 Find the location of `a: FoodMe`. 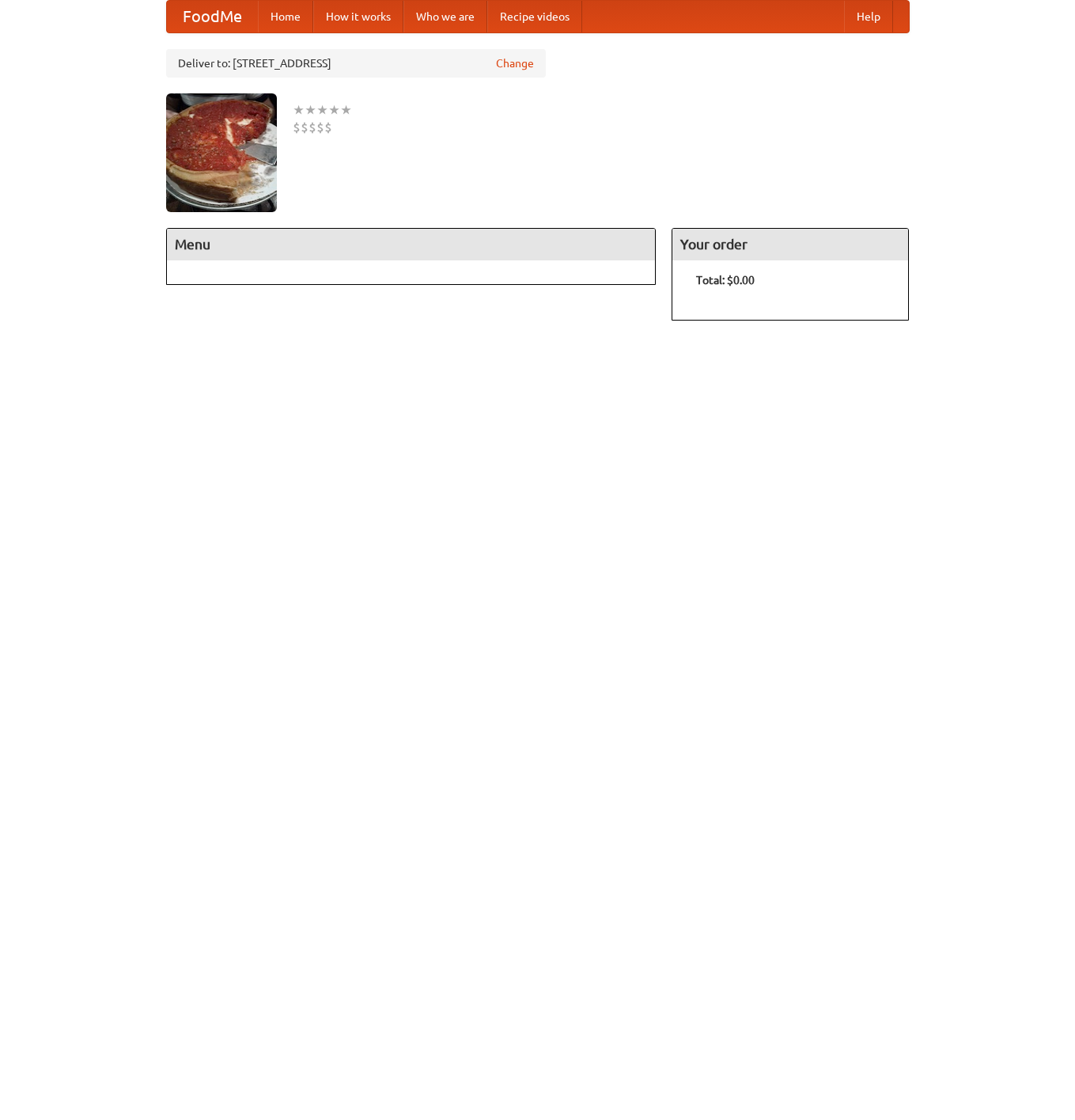

a: FoodMe is located at coordinates (212, 16).